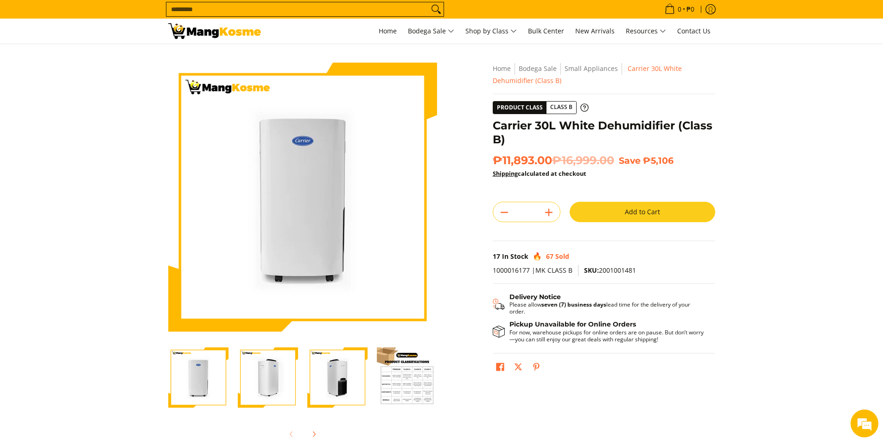 This screenshot has height=442, width=883. What do you see at coordinates (550, 256) in the screenshot?
I see `span: 67` at bounding box center [550, 256].